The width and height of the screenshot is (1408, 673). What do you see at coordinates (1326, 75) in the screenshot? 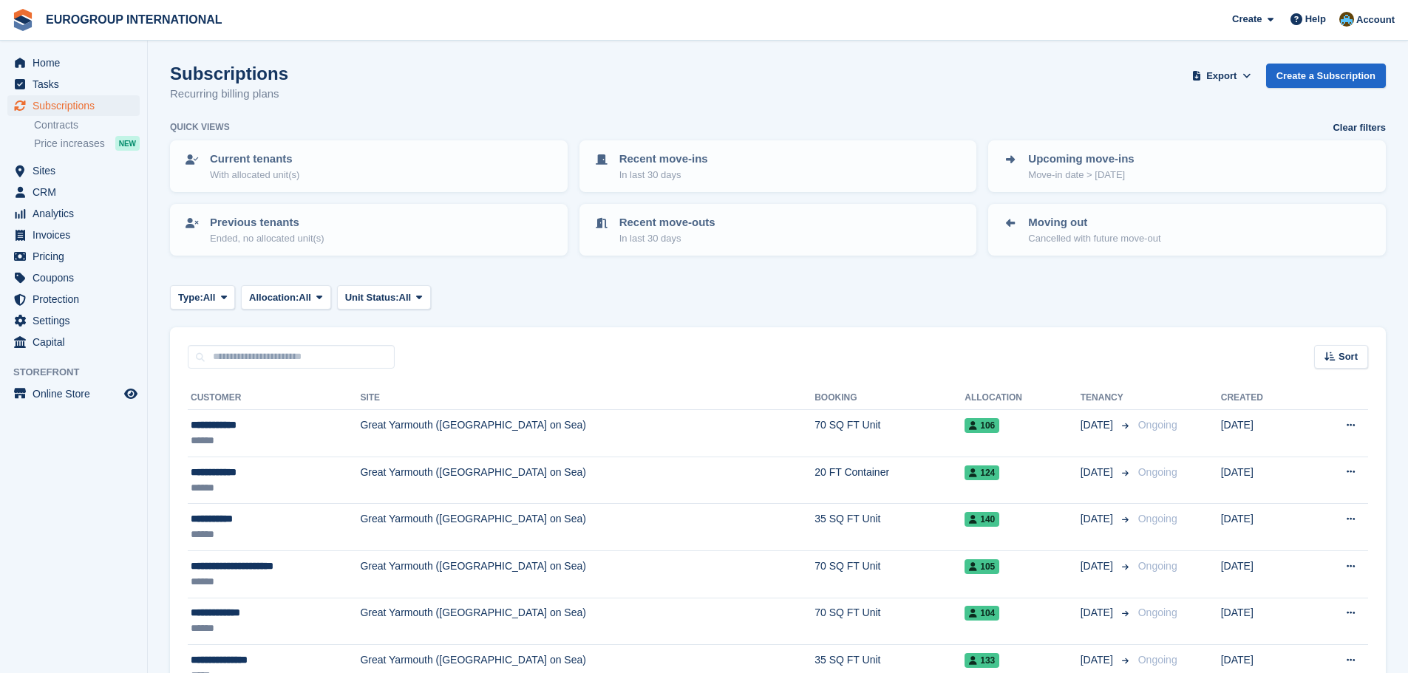
I see `a: Create a Subscription` at bounding box center [1326, 75].